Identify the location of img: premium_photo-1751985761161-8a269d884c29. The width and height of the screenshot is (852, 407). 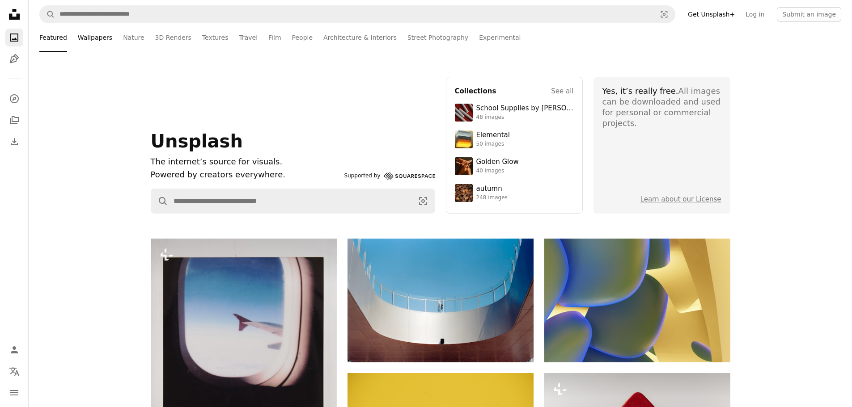
(464, 140).